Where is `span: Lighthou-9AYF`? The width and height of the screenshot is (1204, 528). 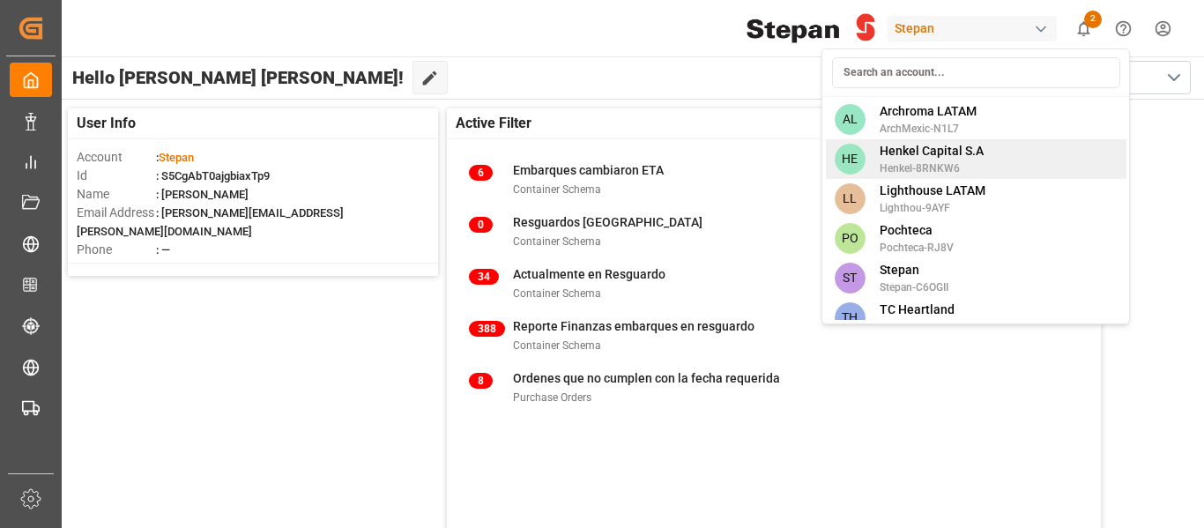
span: Lighthou-9AYF is located at coordinates (932, 208).